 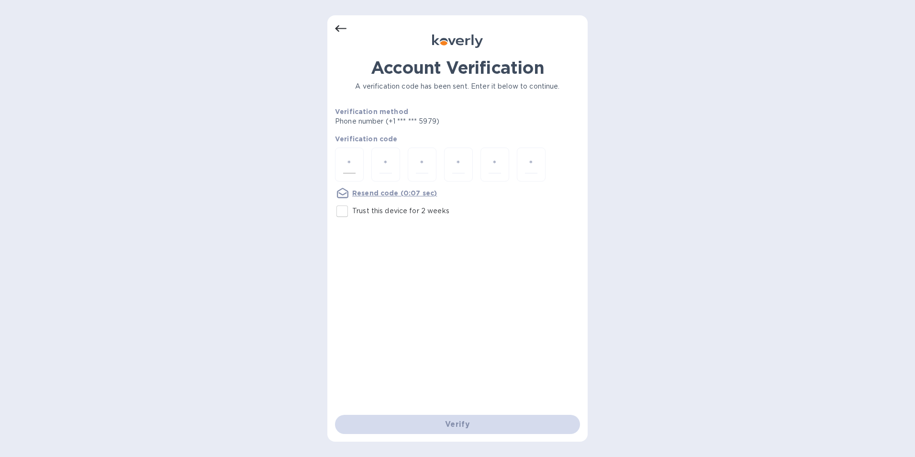 I want to click on h1: Account Verification, so click(x=457, y=67).